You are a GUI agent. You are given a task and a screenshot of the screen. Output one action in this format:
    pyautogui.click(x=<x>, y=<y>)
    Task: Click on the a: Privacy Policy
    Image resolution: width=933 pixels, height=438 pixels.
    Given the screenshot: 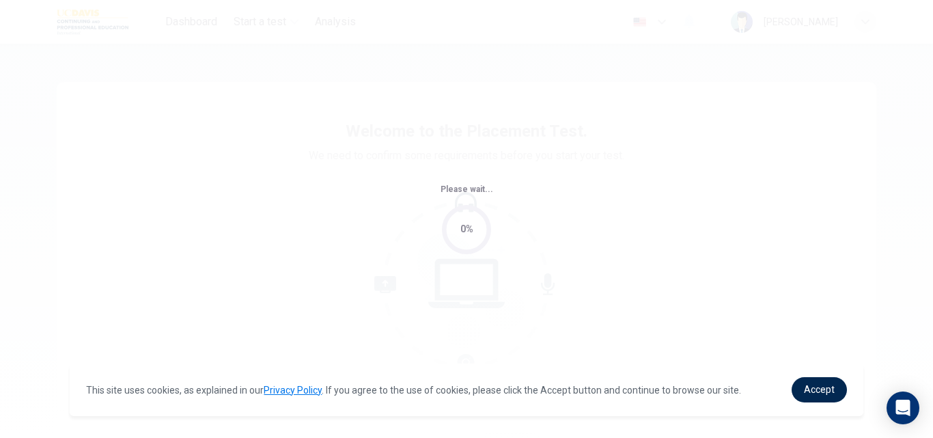 What is the action you would take?
    pyautogui.click(x=292, y=390)
    